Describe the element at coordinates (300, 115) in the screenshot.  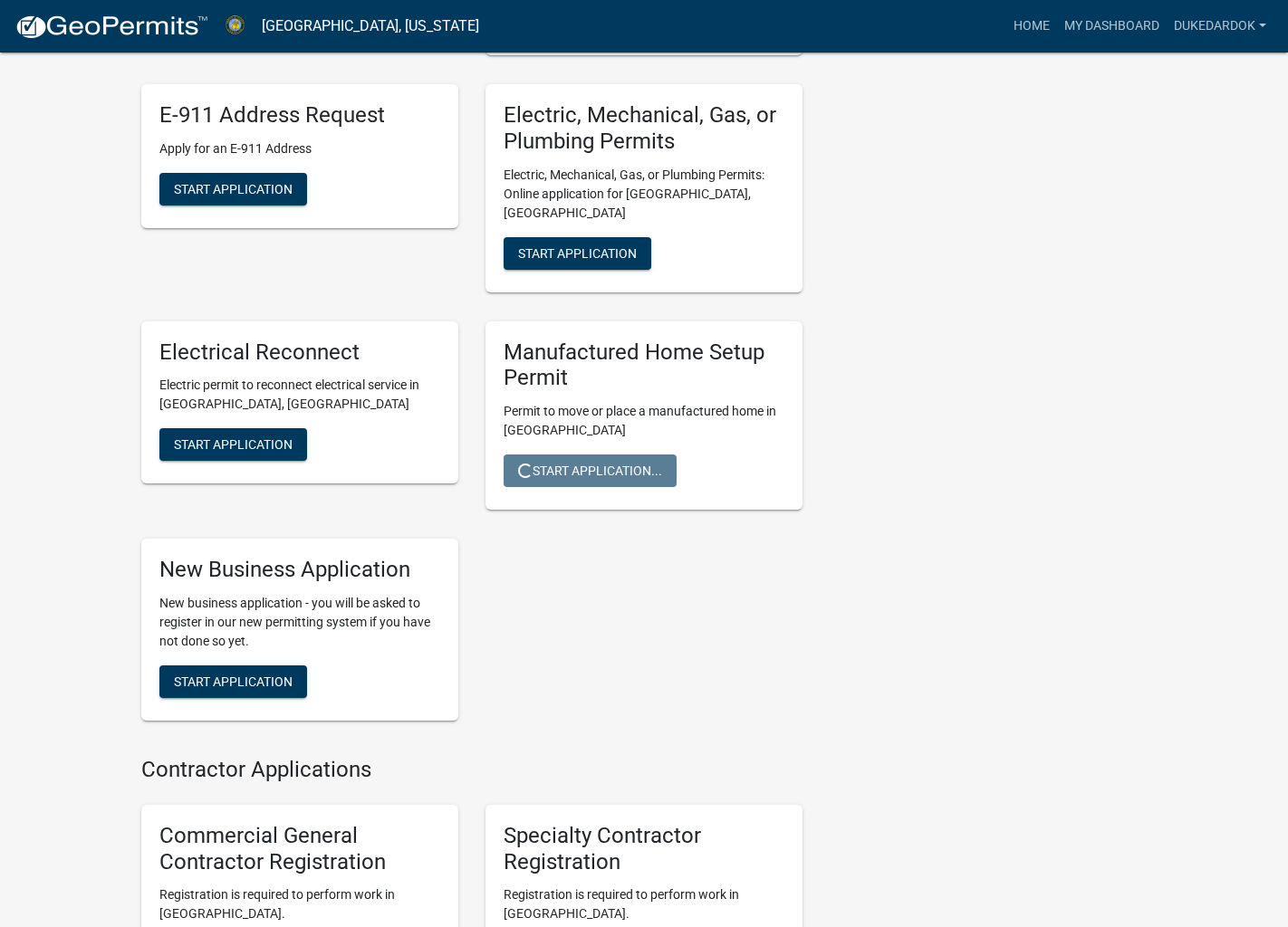
I see `h5: E-911 Address Request` at that location.